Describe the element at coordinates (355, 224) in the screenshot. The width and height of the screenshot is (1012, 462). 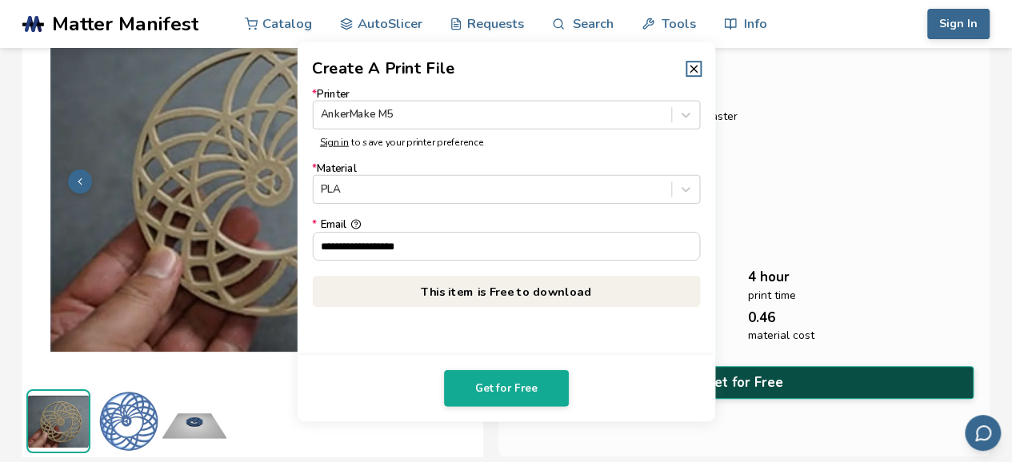
I see `button: *Email` at that location.